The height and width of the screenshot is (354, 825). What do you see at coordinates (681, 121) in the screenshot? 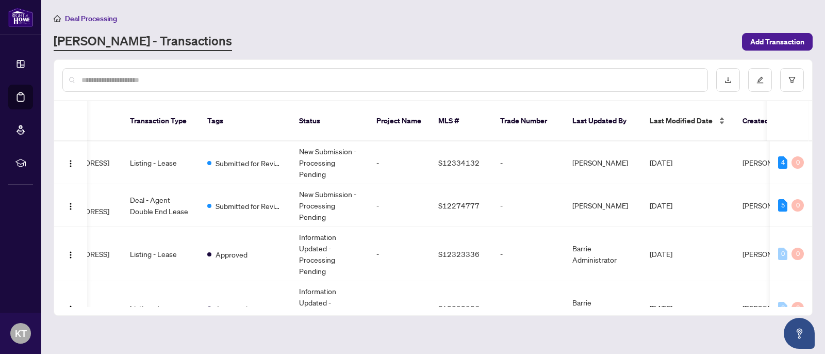
I see `span: Last Modified Date` at bounding box center [681, 121].